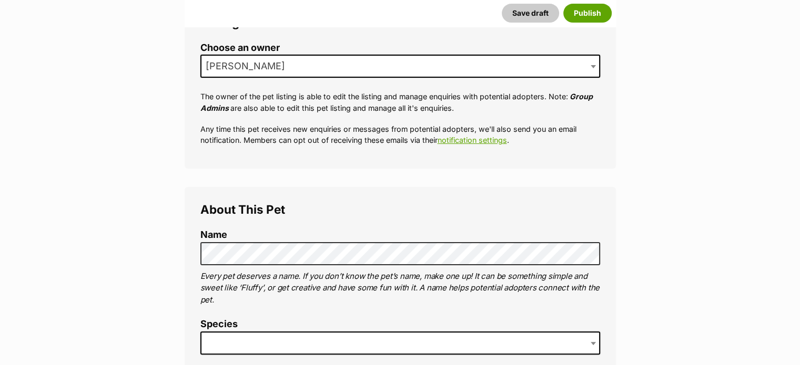 This screenshot has width=800, height=365. I want to click on p: Every pet deserves a name. If you don’t know the pet’s name, make one up! It can be something sim..., so click(400, 289).